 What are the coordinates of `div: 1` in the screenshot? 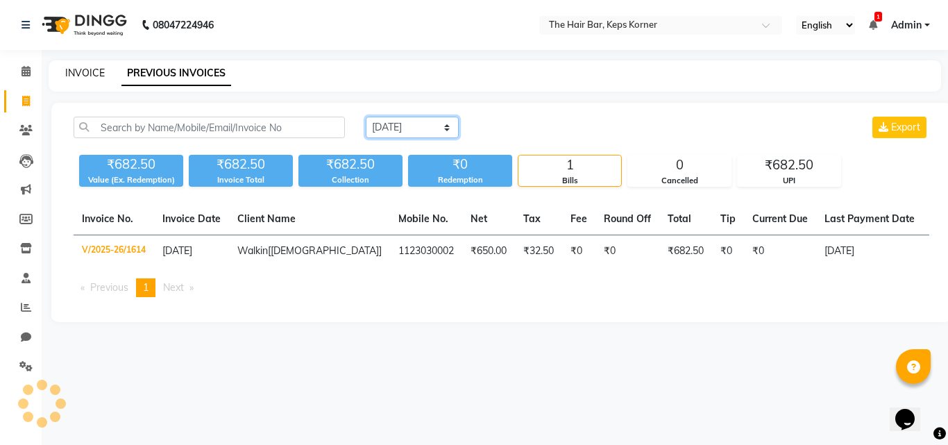 It's located at (569, 165).